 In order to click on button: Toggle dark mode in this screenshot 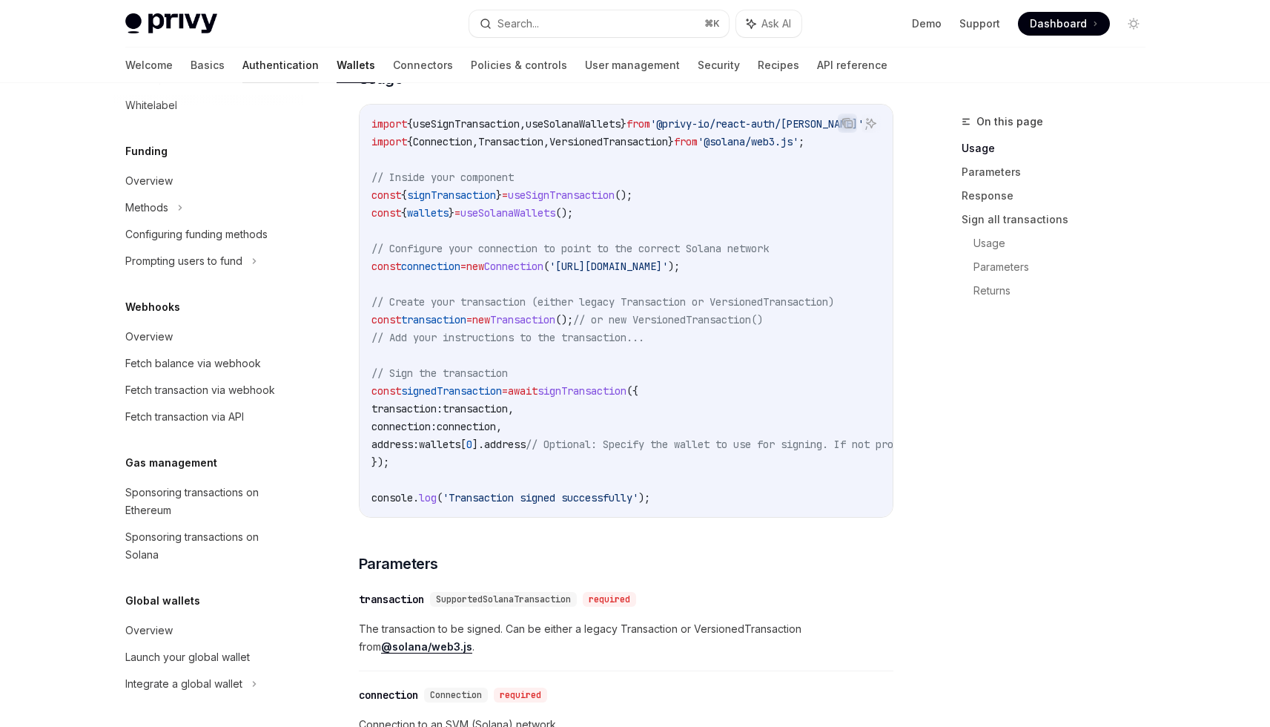, I will do `click(1134, 24)`.